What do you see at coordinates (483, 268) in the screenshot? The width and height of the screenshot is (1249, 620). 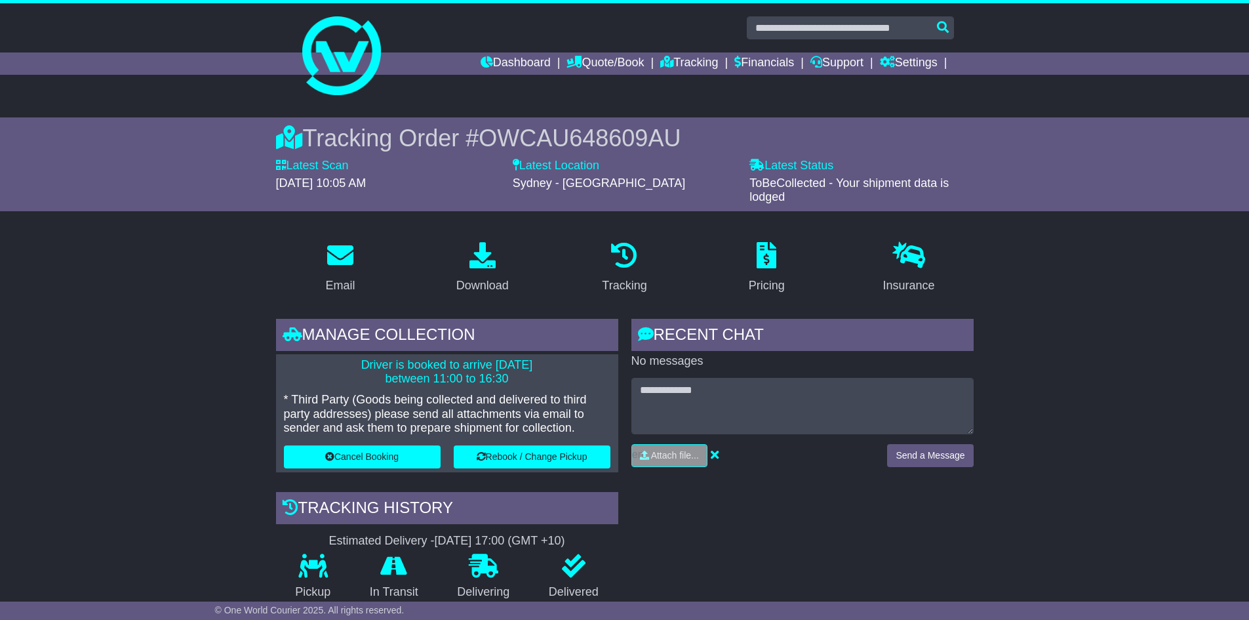 I see `a: Download` at bounding box center [483, 268].